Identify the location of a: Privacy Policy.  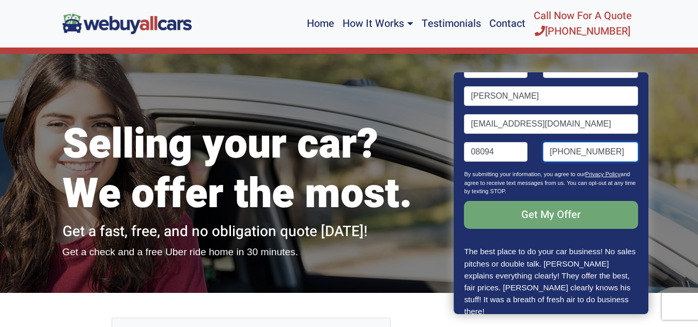
(603, 174).